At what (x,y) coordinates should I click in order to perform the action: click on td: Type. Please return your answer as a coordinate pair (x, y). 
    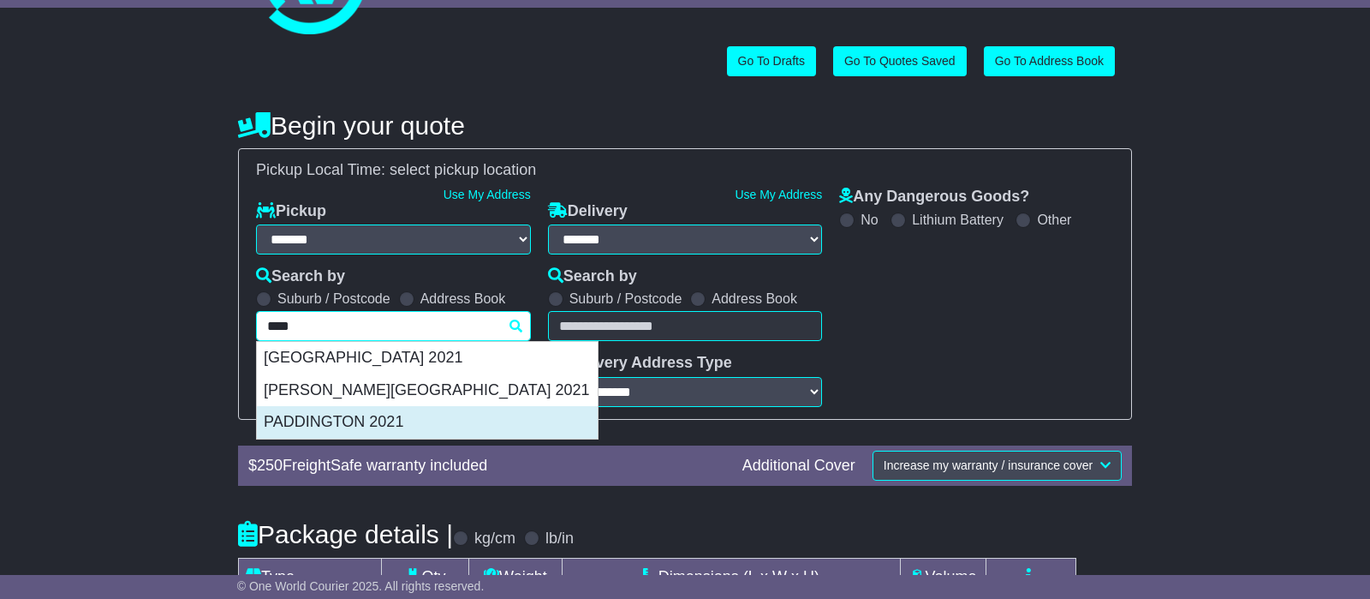
    Looking at the image, I should click on (310, 576).